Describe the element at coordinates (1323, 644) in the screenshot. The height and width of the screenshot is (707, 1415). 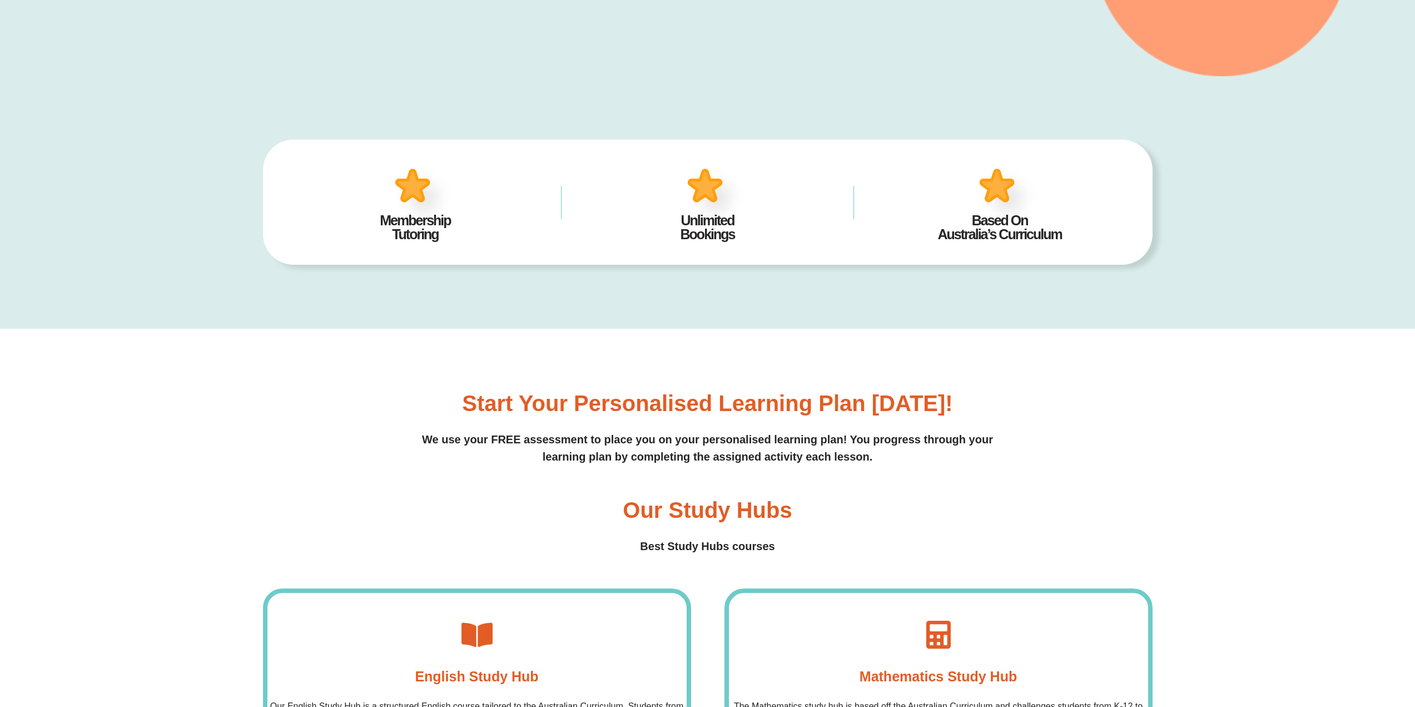
I see `div: Chat Widget` at that location.